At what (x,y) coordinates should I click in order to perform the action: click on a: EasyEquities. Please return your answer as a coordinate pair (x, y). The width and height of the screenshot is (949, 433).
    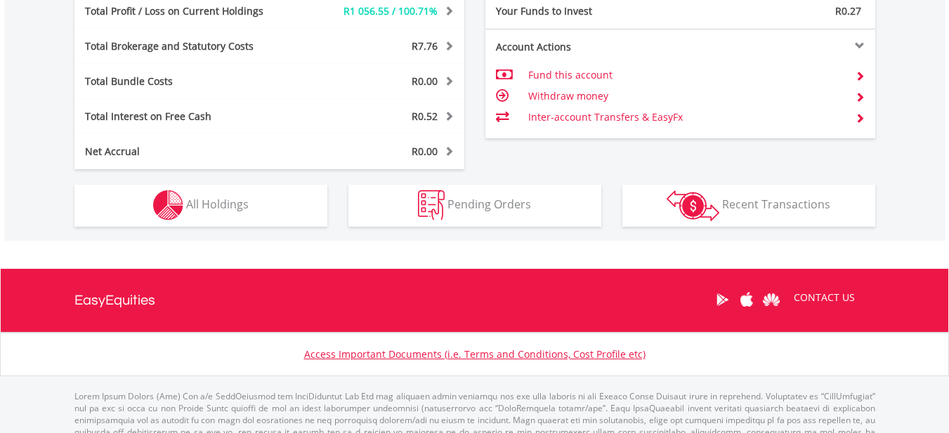
    Looking at the image, I should click on (115, 301).